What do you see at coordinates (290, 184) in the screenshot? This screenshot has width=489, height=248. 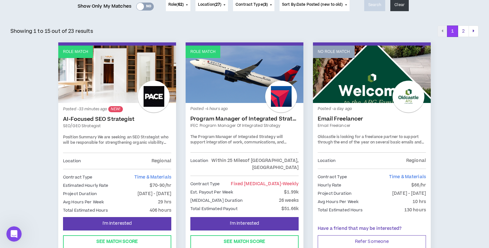 I see `span: - weekly` at bounding box center [290, 184].